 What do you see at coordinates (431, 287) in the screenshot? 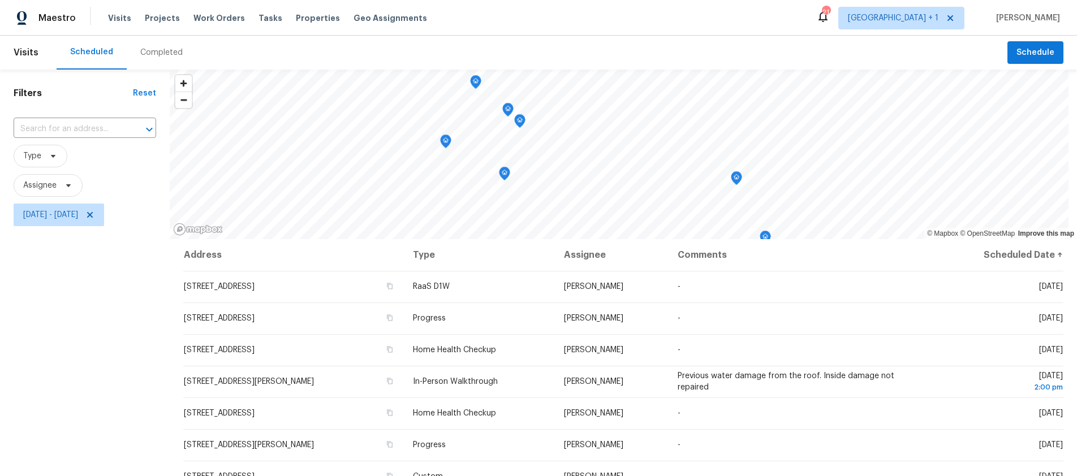
I see `span: RaaS D1W` at bounding box center [431, 287].